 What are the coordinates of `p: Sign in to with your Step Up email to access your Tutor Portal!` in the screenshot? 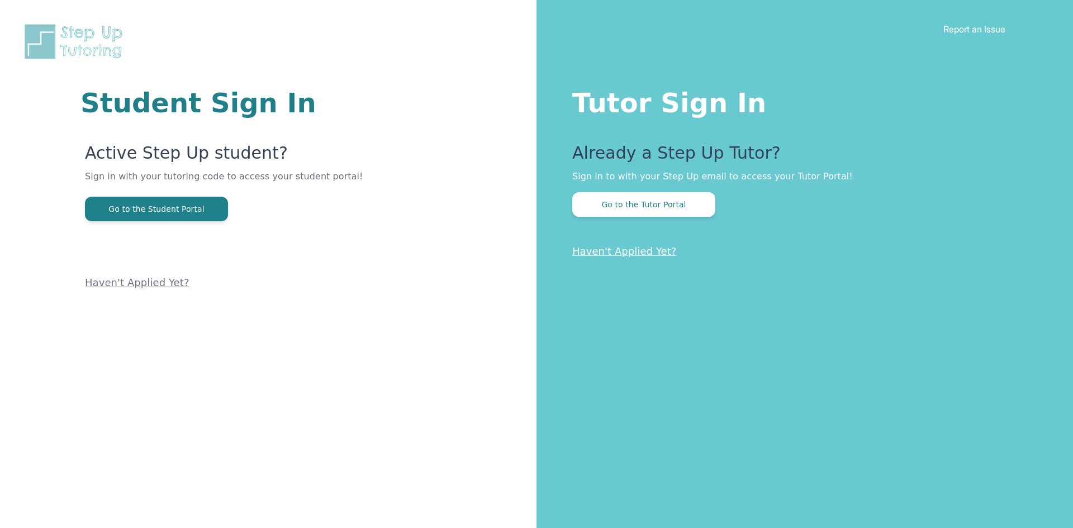 It's located at (800, 177).